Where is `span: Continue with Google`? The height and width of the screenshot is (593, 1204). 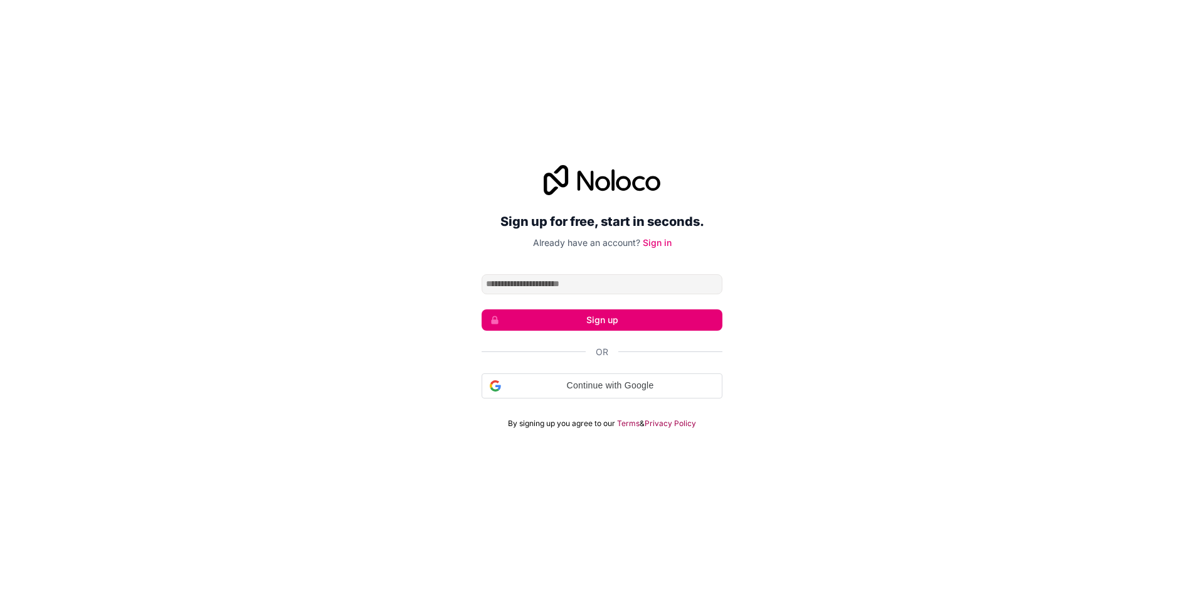 span: Continue with Google is located at coordinates (610, 385).